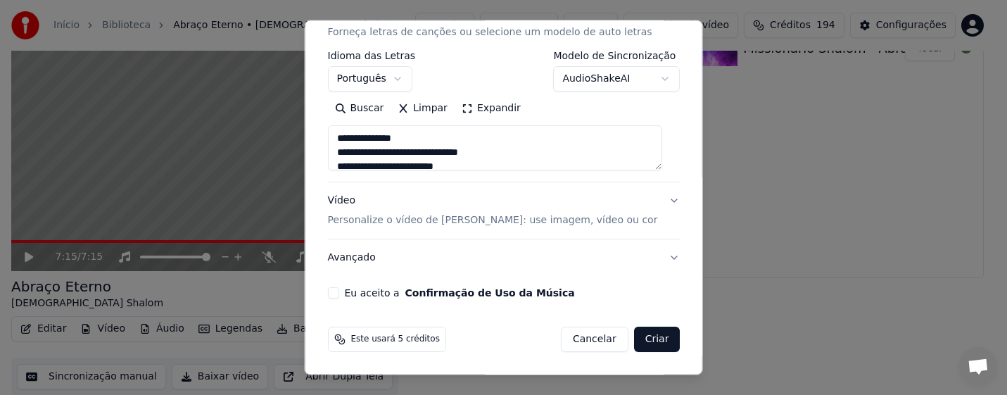 Image resolution: width=1007 pixels, height=395 pixels. I want to click on div: Vídeo, so click(492, 211).